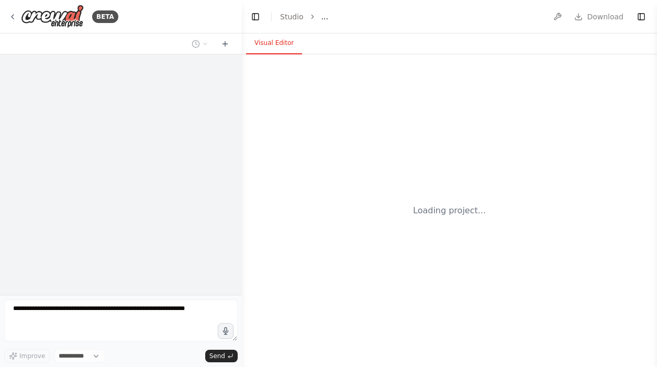  Describe the element at coordinates (449, 211) in the screenshot. I see `div: Loading project...` at that location.